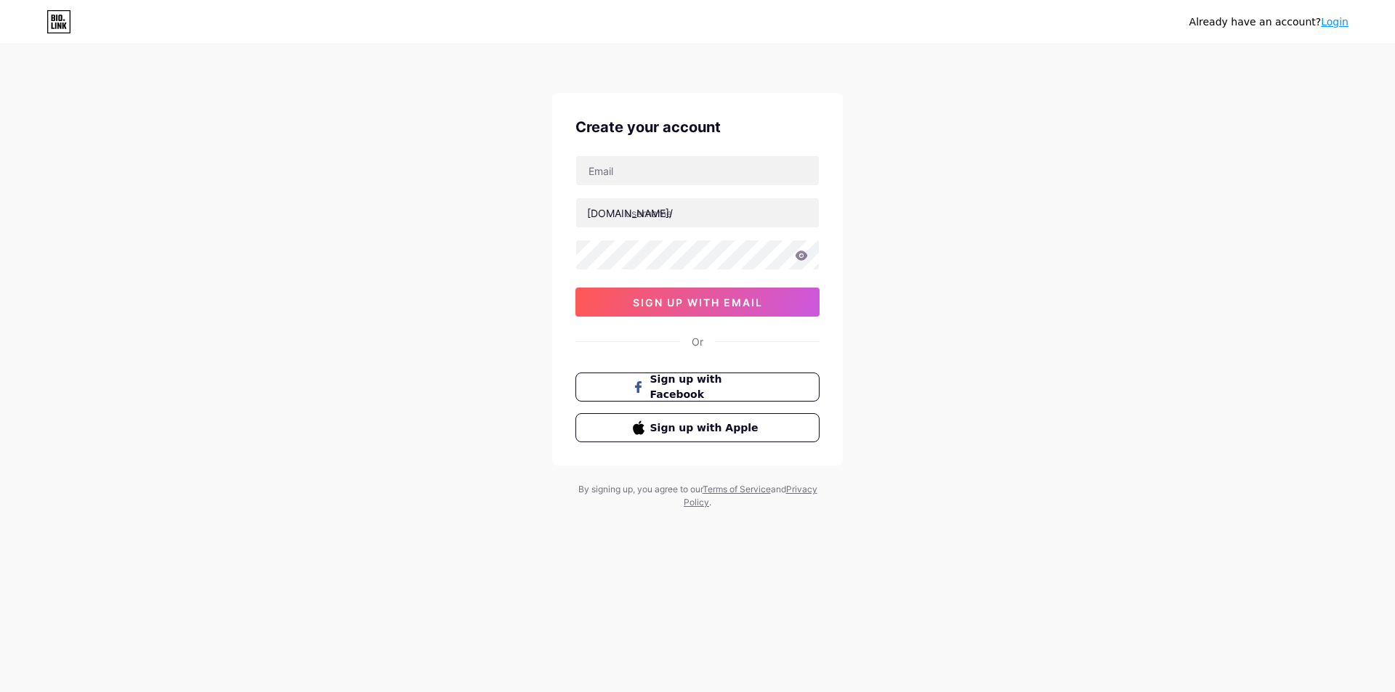  Describe the element at coordinates (697, 127) in the screenshot. I see `div: Create your account` at that location.